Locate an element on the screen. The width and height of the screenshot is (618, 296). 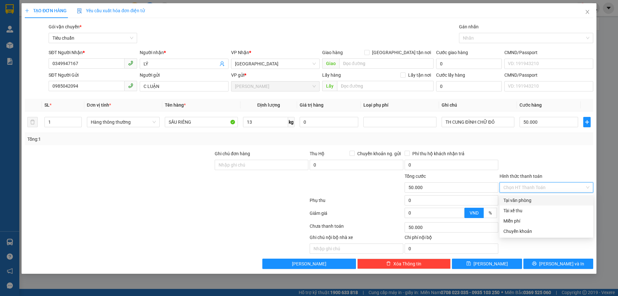
span: Lấy is located at coordinates (330, 86).